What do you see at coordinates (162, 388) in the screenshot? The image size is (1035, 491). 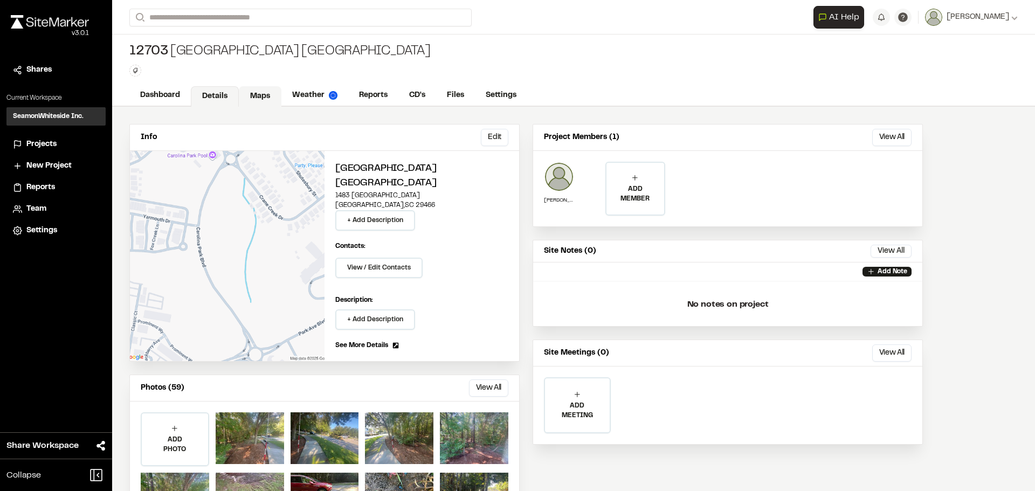 I see `p: Photos (59)` at bounding box center [162, 388].